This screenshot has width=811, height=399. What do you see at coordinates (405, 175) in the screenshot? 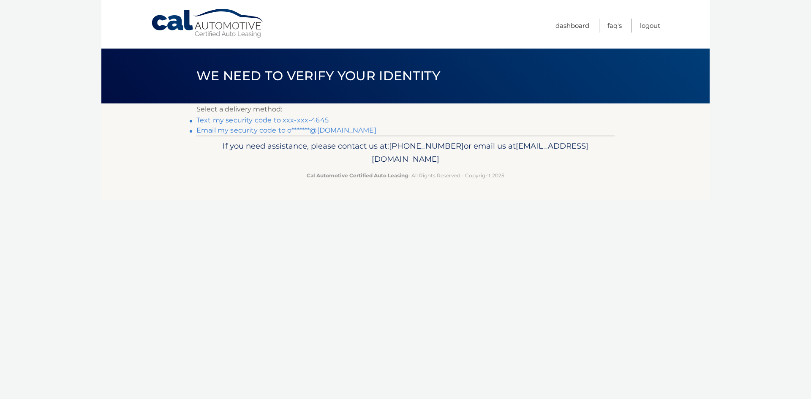
I see `p: - All Rights Reserved - Copyright 2025` at bounding box center [405, 175].